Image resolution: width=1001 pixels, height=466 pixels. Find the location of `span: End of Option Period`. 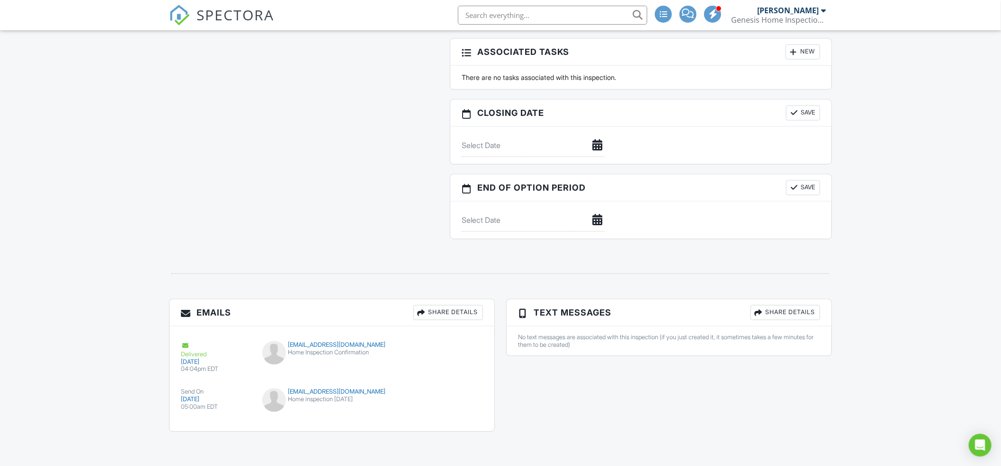

span: End of Option Period is located at coordinates (531, 187).